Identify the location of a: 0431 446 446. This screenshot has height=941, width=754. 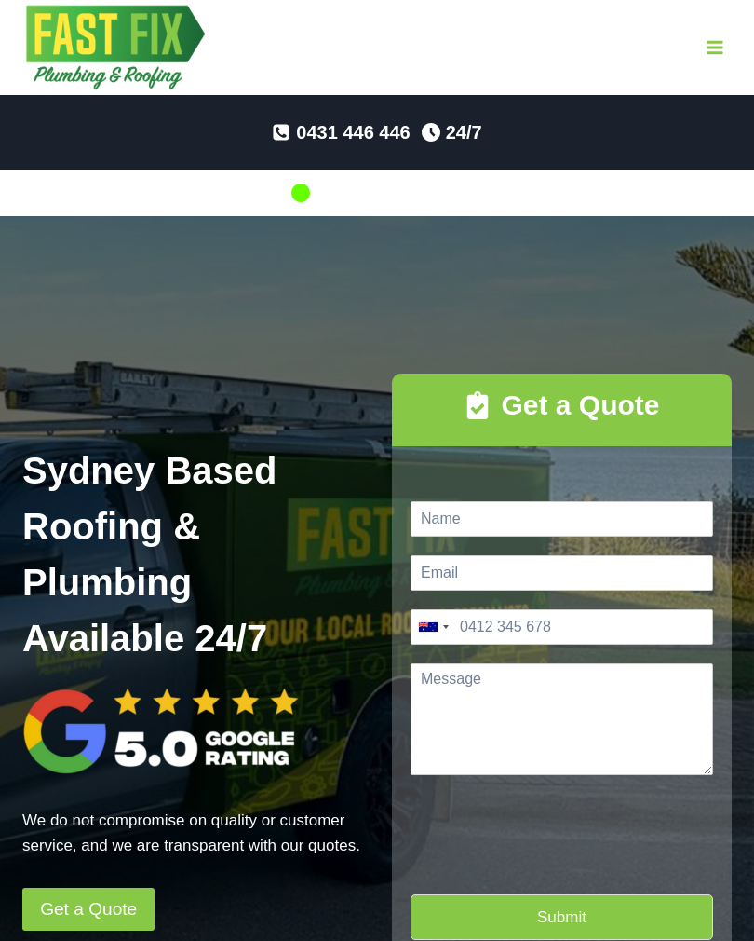
(341, 132).